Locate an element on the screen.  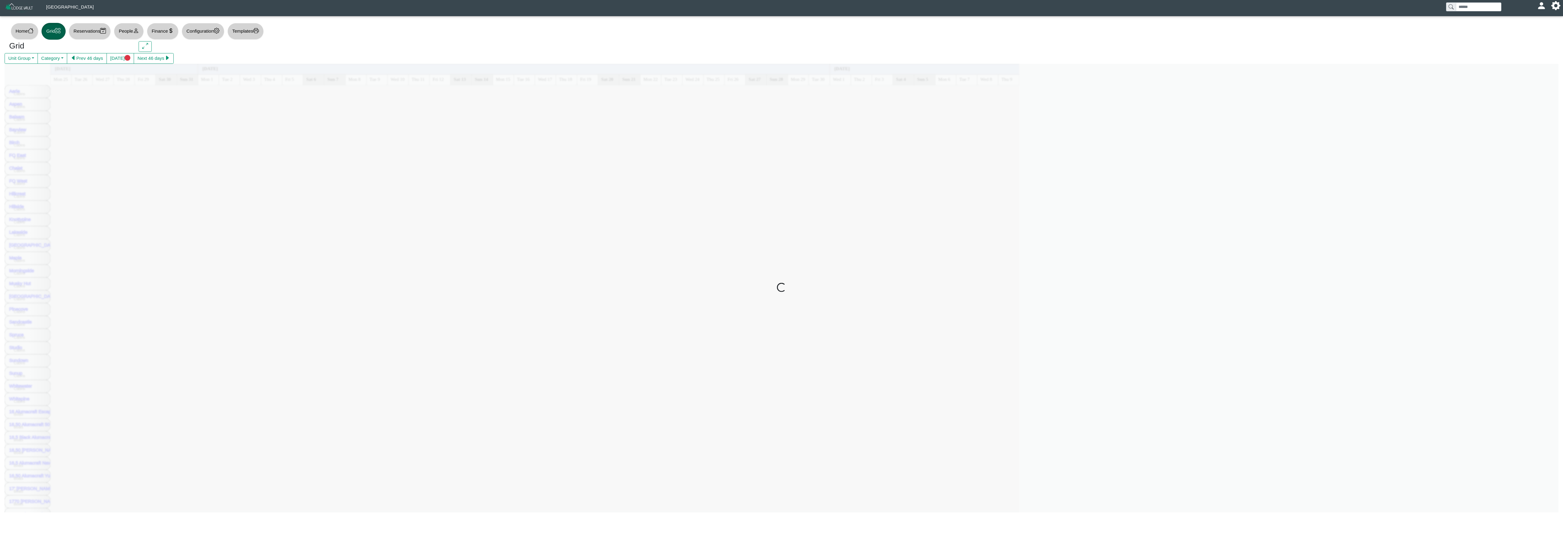
button: Templatesprinter is located at coordinates (245, 31).